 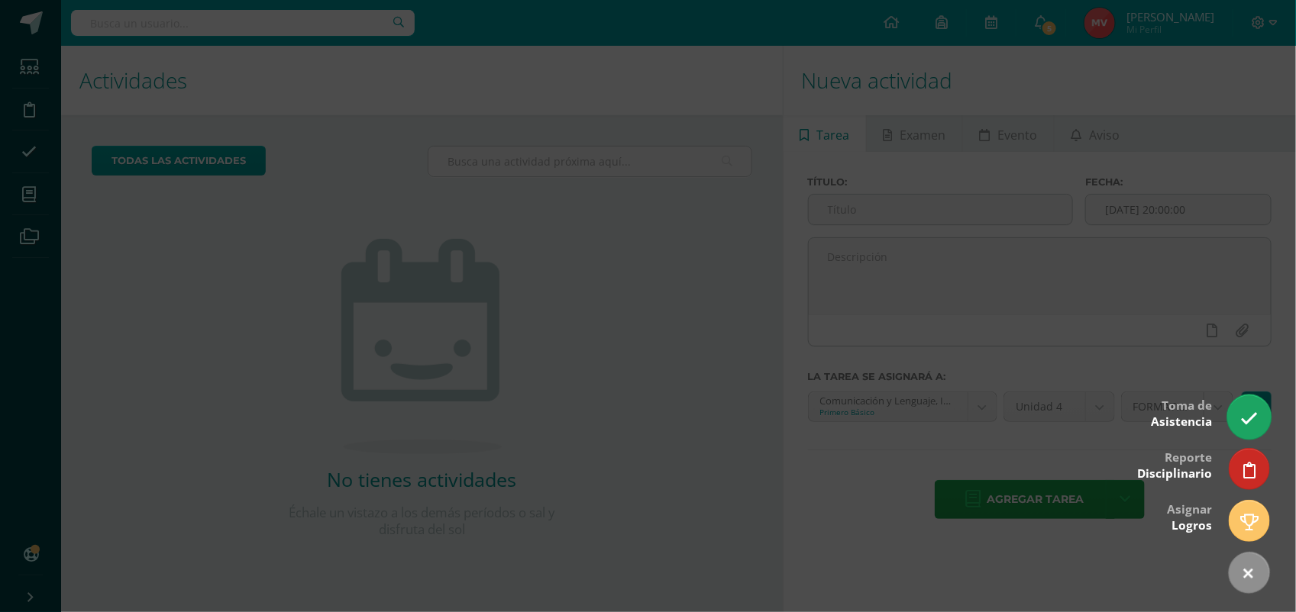 I want to click on div: Toma de, so click(x=1181, y=412).